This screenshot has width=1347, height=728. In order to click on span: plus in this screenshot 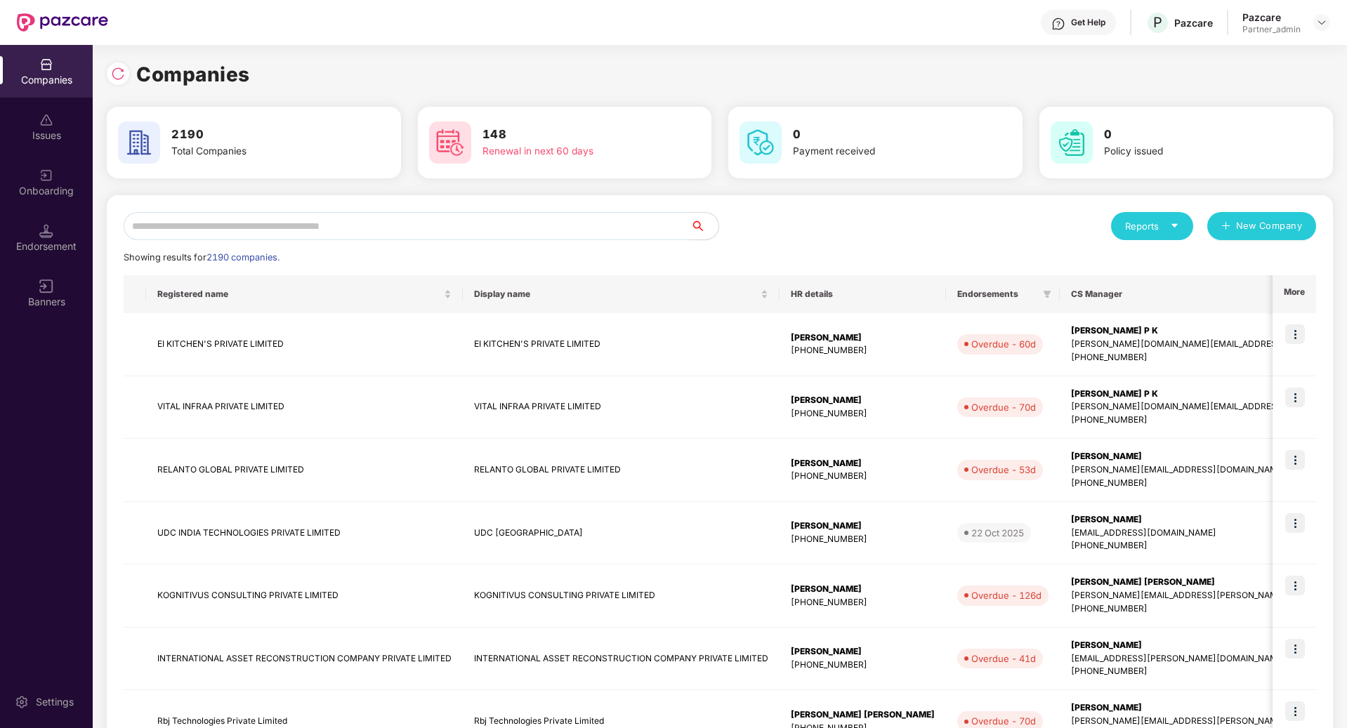, I will do `click(1225, 227)`.